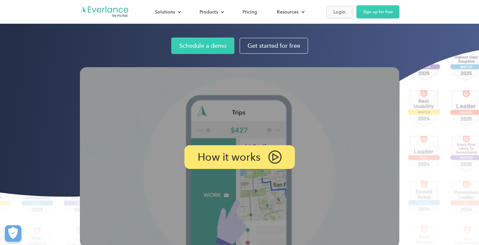  Describe the element at coordinates (274, 46) in the screenshot. I see `a: Get started for free` at that location.